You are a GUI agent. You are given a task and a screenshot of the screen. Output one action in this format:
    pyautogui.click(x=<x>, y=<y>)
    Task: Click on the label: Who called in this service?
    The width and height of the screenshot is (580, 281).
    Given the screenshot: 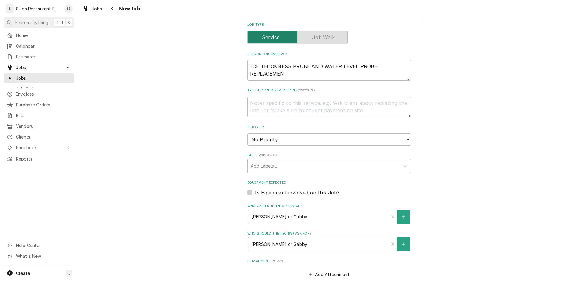 What is the action you would take?
    pyautogui.click(x=329, y=206)
    